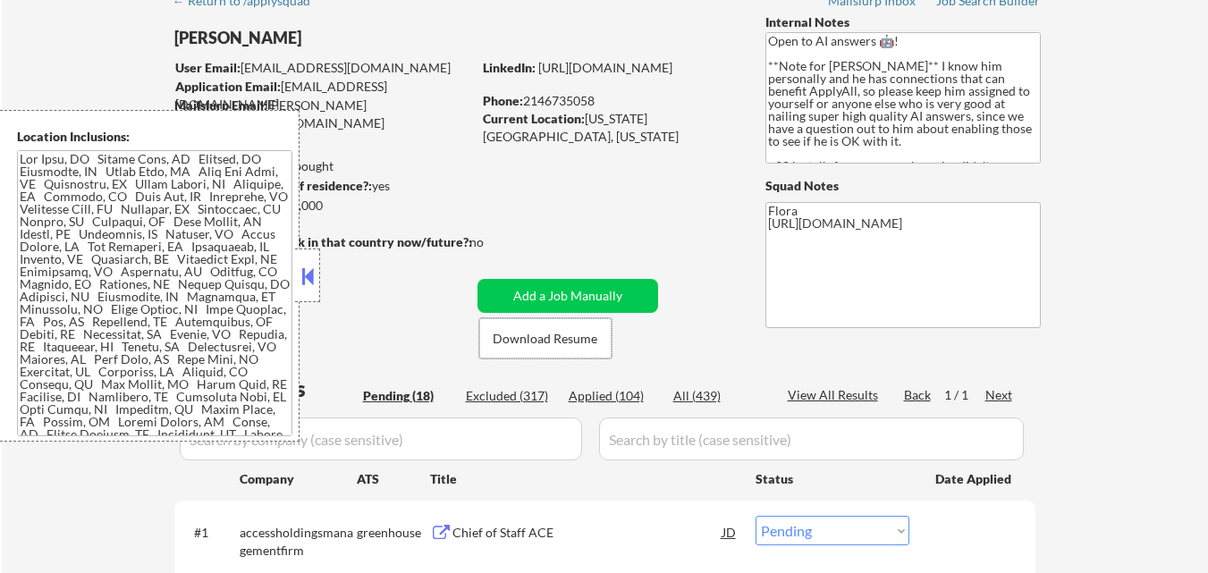  What do you see at coordinates (298, 541) in the screenshot?
I see `div: accessholdingsmanagementfirm` at bounding box center [298, 541].